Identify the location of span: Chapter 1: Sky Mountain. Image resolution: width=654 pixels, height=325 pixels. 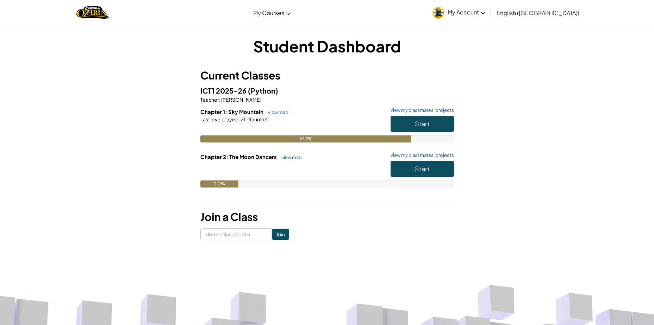
(232, 112).